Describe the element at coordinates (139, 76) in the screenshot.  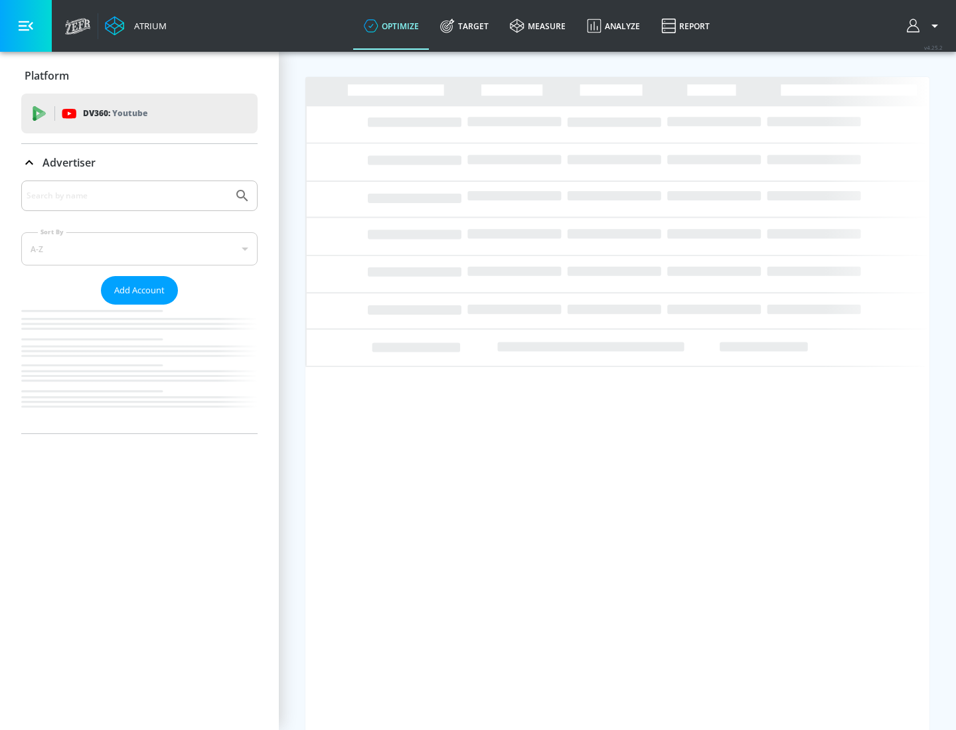
I see `div: Platform` at that location.